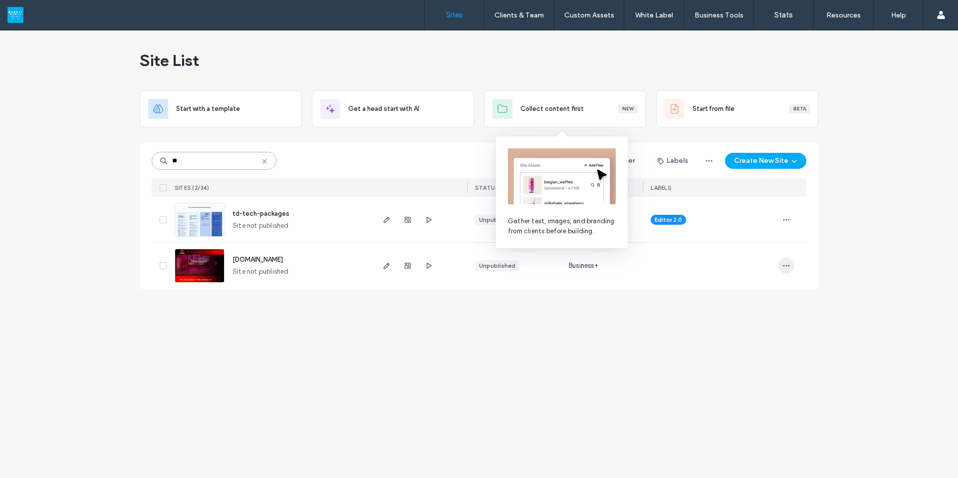 This screenshot has height=478, width=958. What do you see at coordinates (208, 109) in the screenshot?
I see `span: Start with a template` at bounding box center [208, 109].